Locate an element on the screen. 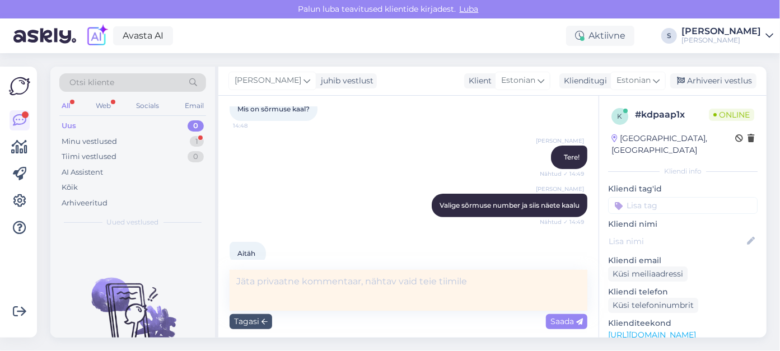 This screenshot has width=780, height=351. span: Otsi kliente is located at coordinates (92, 82).